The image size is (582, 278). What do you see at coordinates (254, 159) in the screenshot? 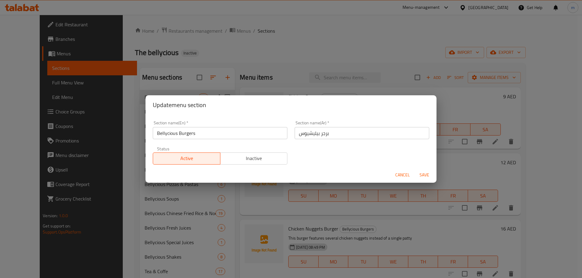
I see `button: Inactive` at bounding box center [254, 159].